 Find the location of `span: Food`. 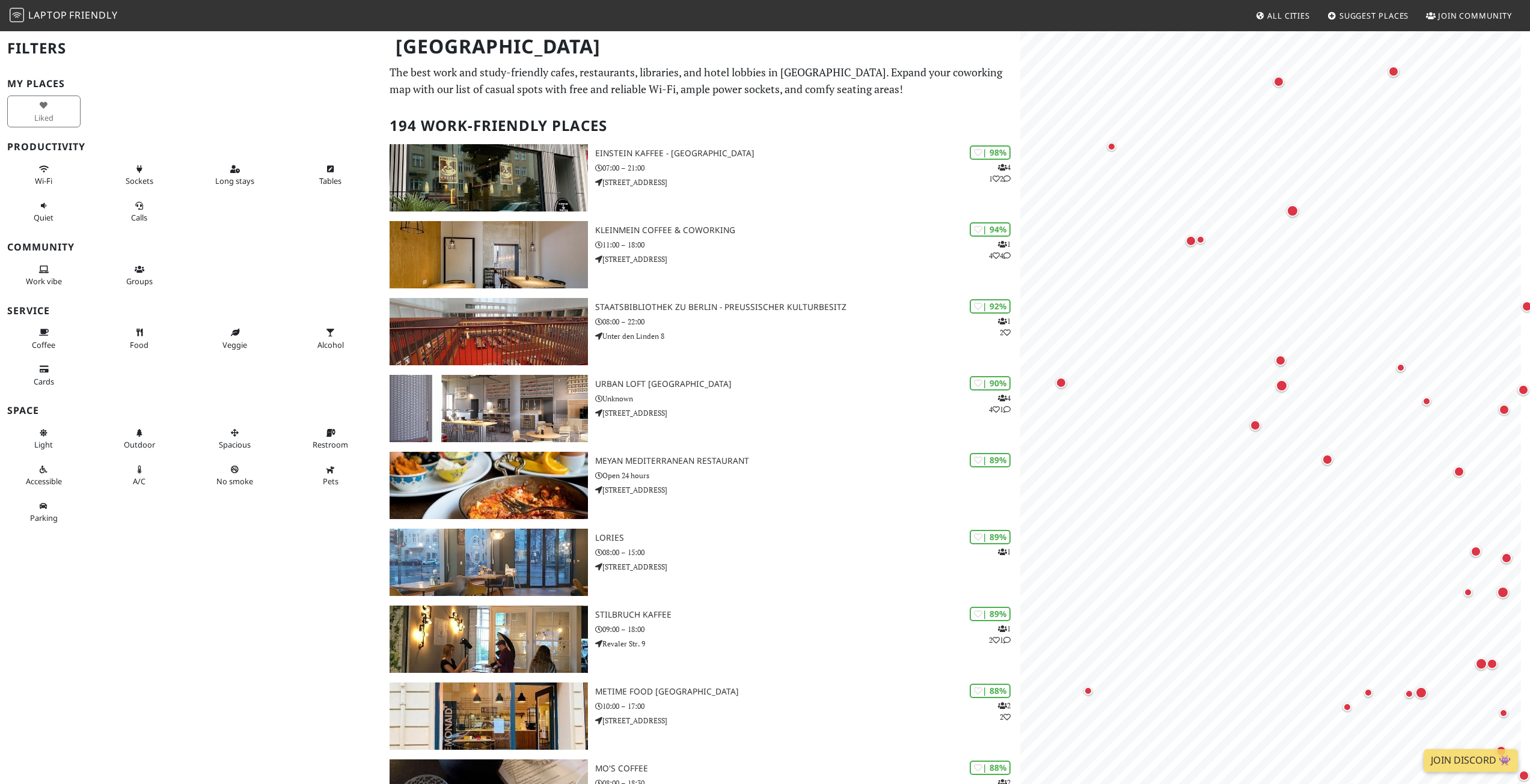

span: Food is located at coordinates (139, 345).